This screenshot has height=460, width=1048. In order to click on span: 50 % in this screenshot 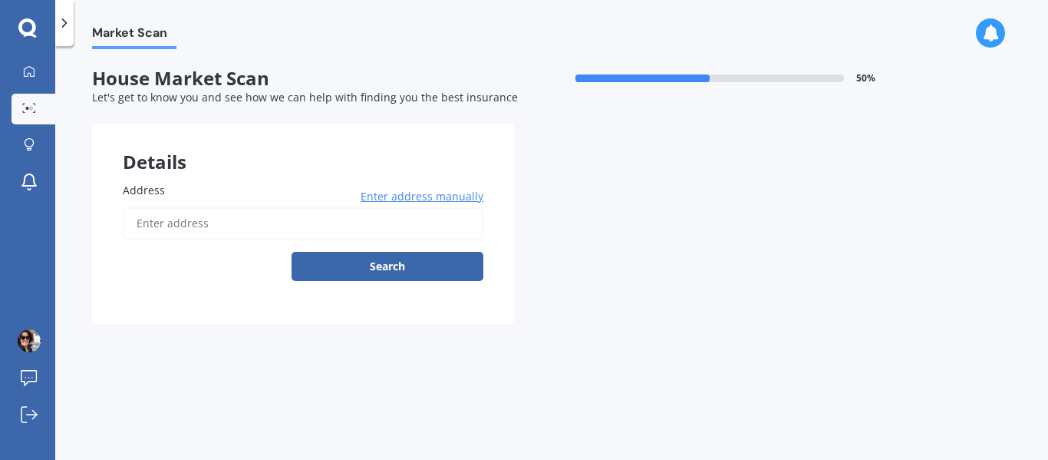, I will do `click(866, 78)`.